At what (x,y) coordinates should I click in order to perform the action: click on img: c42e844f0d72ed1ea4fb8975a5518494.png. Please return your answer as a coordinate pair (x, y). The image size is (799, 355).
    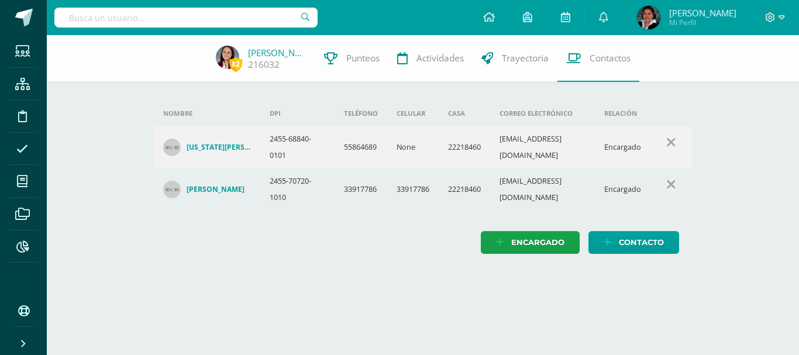
    Looking at the image, I should click on (228, 57).